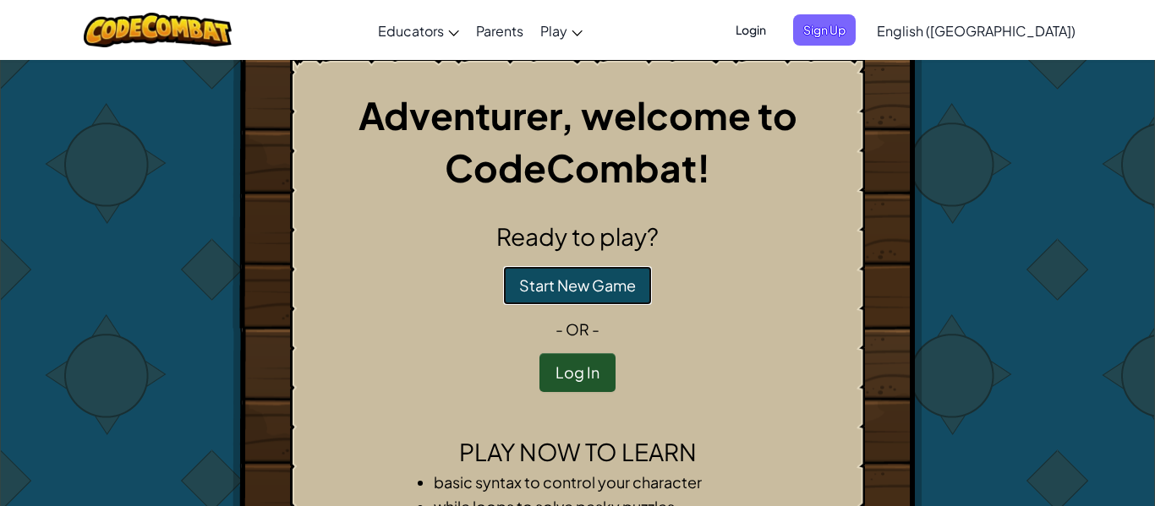  Describe the element at coordinates (577, 452) in the screenshot. I see `h2: Play now to learn` at that location.